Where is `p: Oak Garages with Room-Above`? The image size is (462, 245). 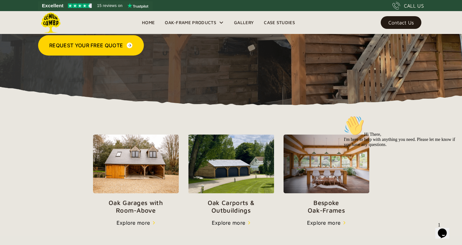 p: Oak Garages with Room-Above is located at coordinates (136, 207).